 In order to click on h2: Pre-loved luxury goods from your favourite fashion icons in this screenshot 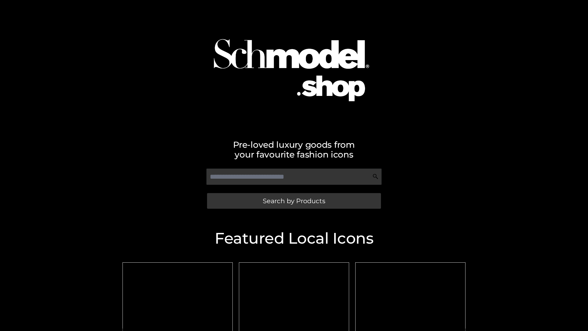, I will do `click(294, 149)`.